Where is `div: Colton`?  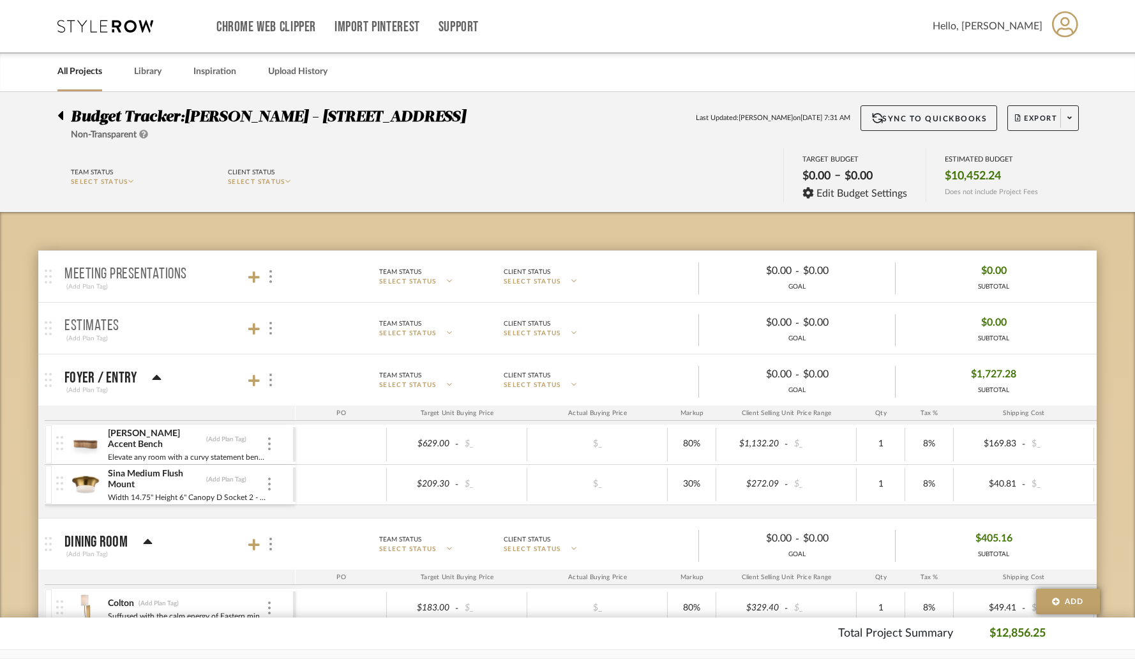 div: Colton is located at coordinates (121, 603).